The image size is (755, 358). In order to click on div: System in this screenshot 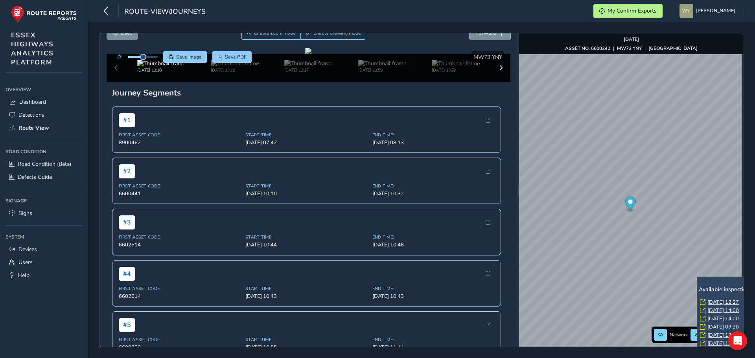, I will do `click(44, 237)`.